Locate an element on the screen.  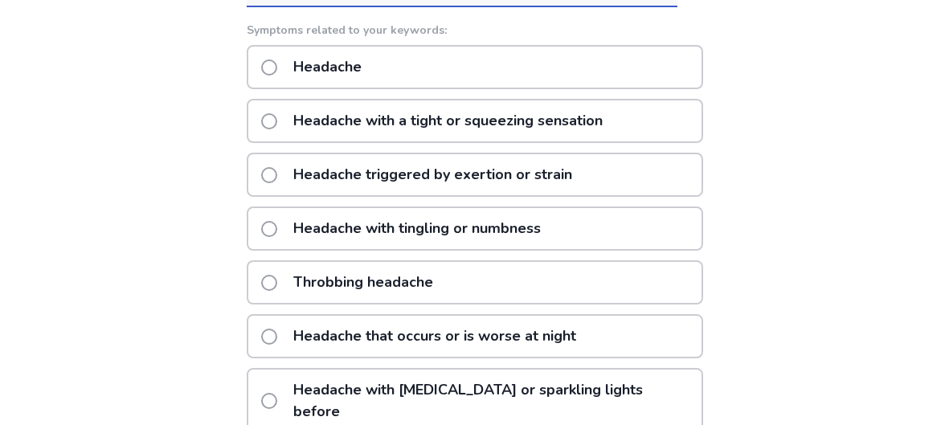
p: Symptoms related to your keywords: is located at coordinates (475, 30).